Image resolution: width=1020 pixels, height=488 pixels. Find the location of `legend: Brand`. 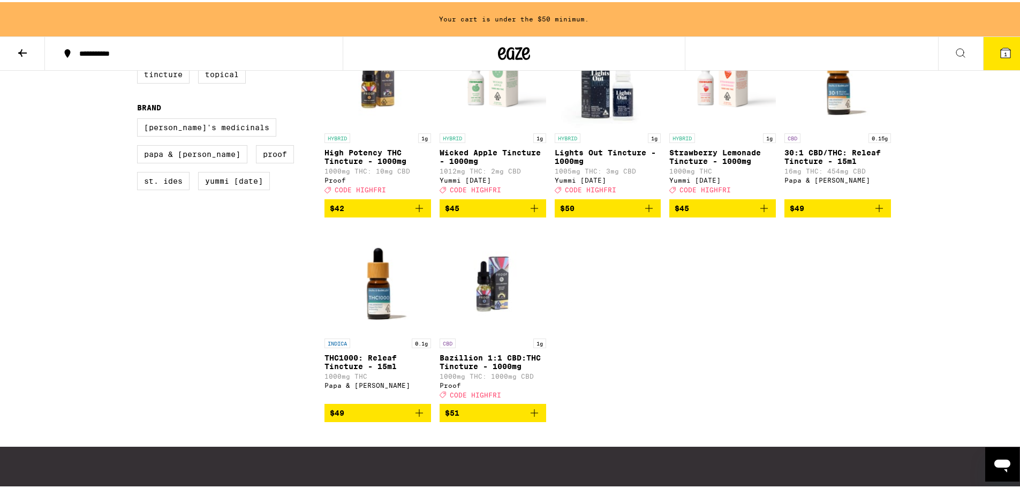

legend: Brand is located at coordinates (149, 105).